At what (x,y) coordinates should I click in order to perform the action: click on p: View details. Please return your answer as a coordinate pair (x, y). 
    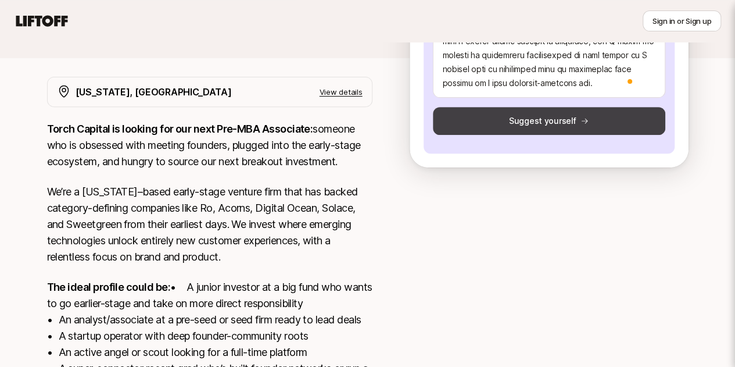
    Looking at the image, I should click on (341, 92).